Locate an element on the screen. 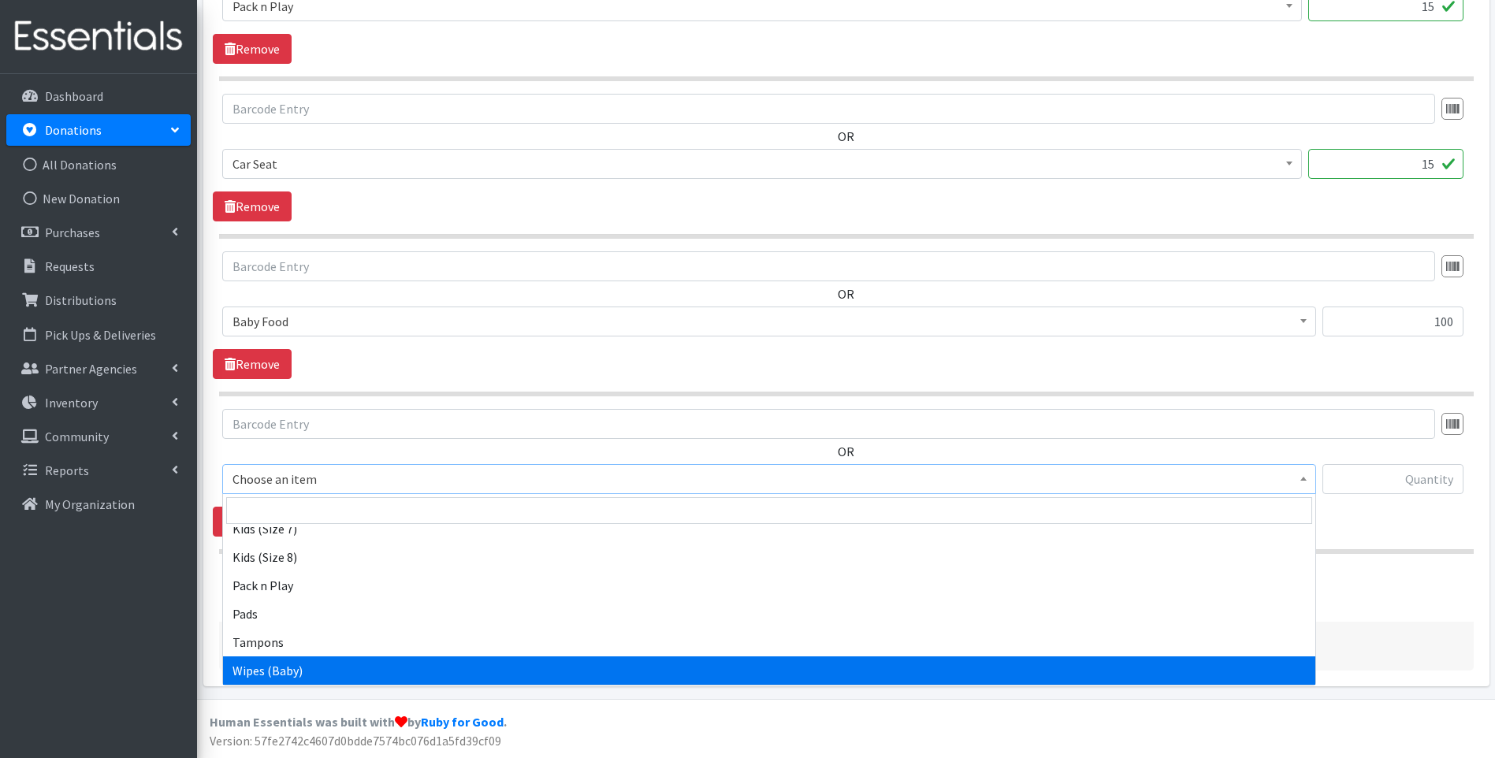 The width and height of the screenshot is (1495, 758). a: Purchases is located at coordinates (98, 232).